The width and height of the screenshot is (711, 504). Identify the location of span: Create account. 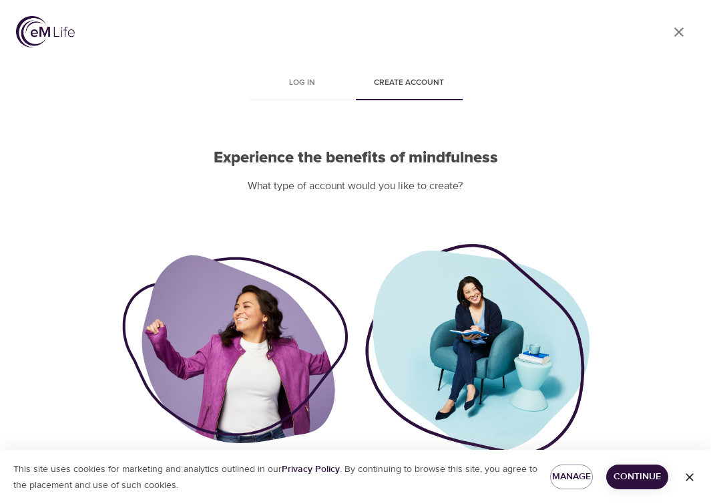
(409, 83).